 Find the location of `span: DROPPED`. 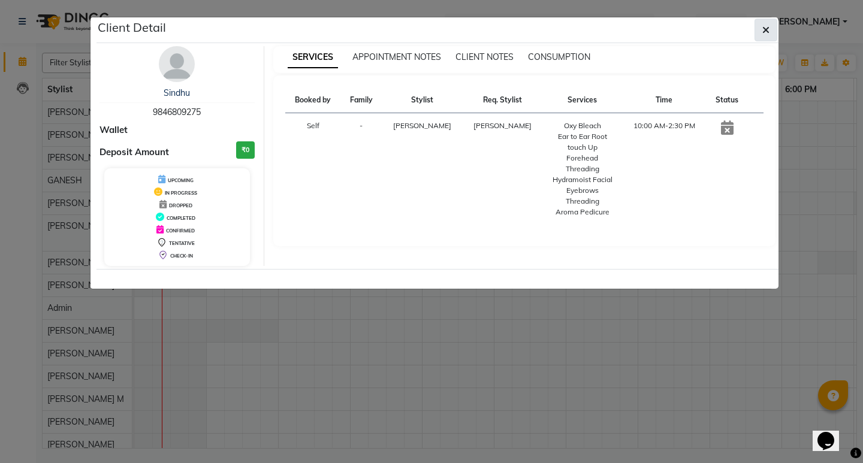

span: DROPPED is located at coordinates (180, 205).